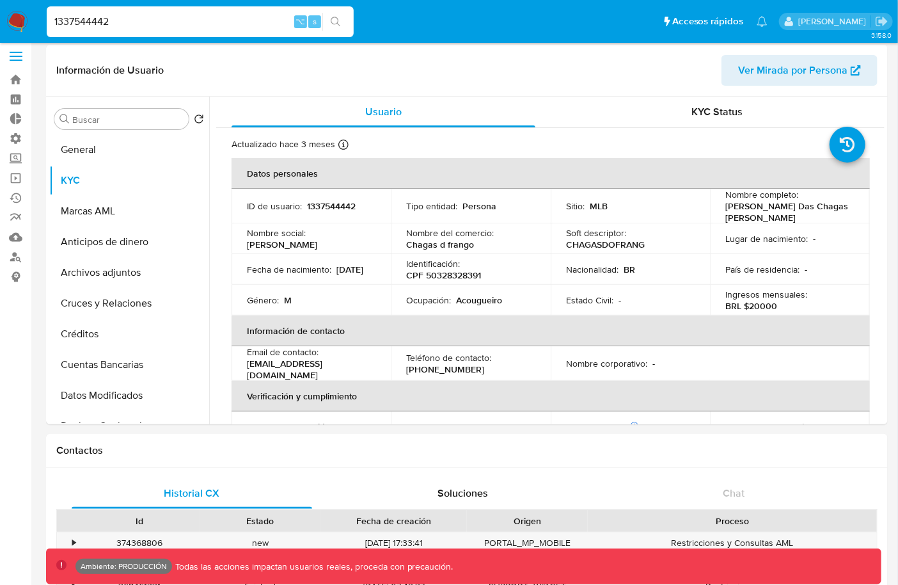  Describe the element at coordinates (139, 521) in the screenshot. I see `div: Id` at that location.